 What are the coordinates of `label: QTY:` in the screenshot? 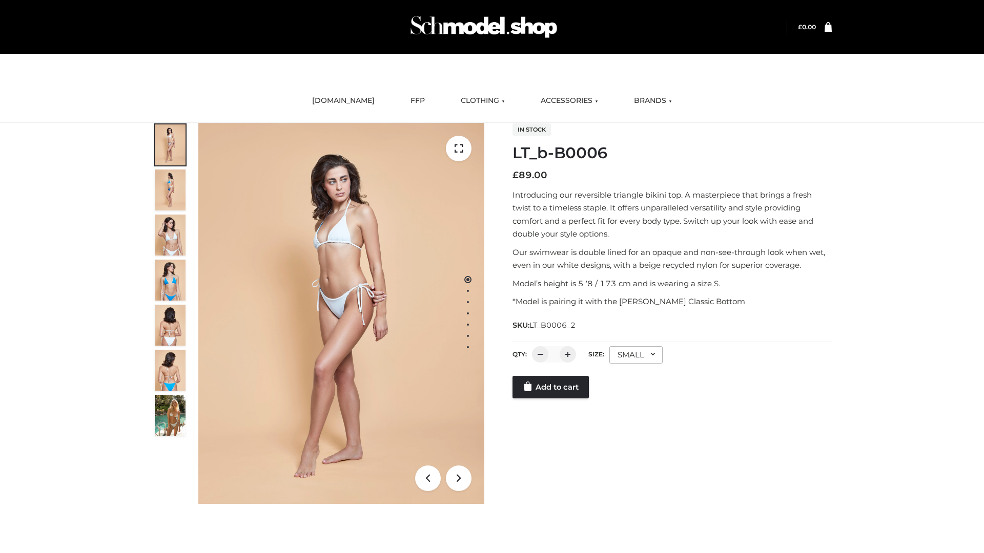 It's located at (519, 354).